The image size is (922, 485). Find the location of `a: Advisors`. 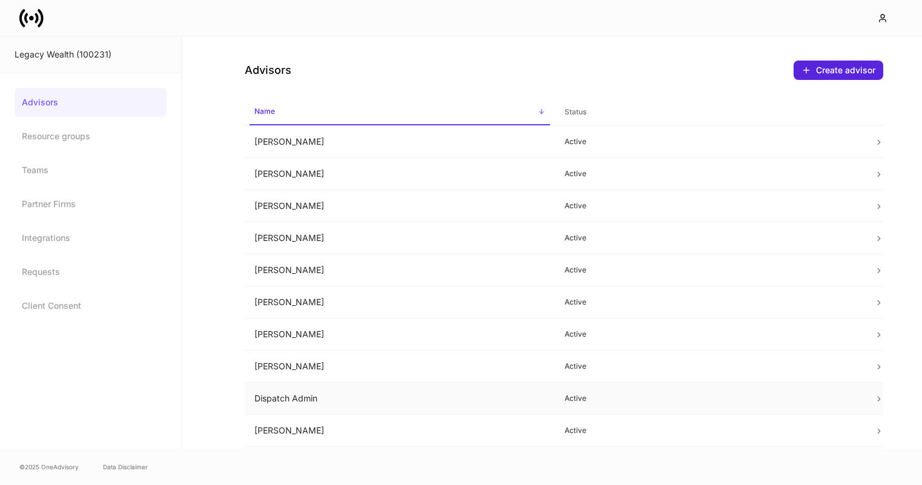

a: Advisors is located at coordinates (90, 102).